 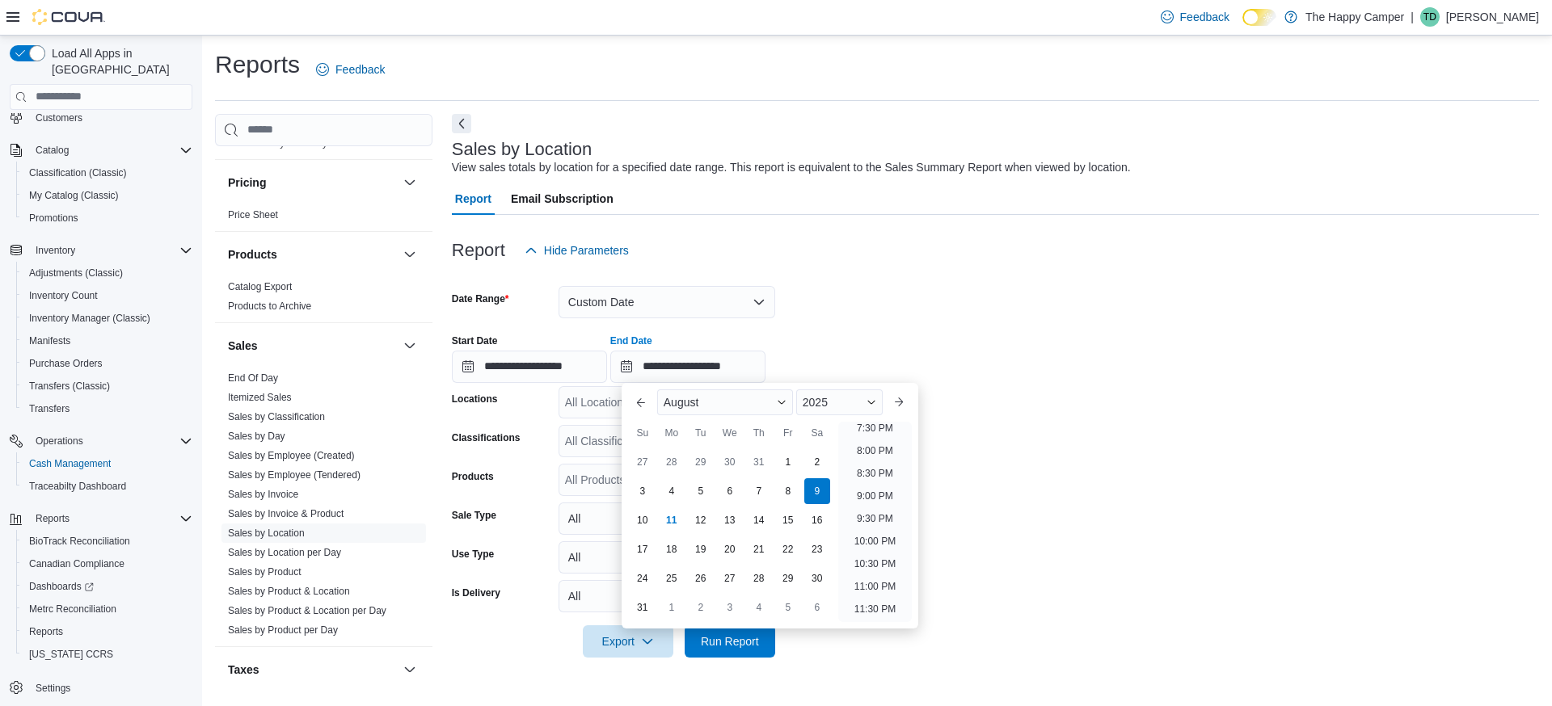 I want to click on div: Sales, so click(x=323, y=508).